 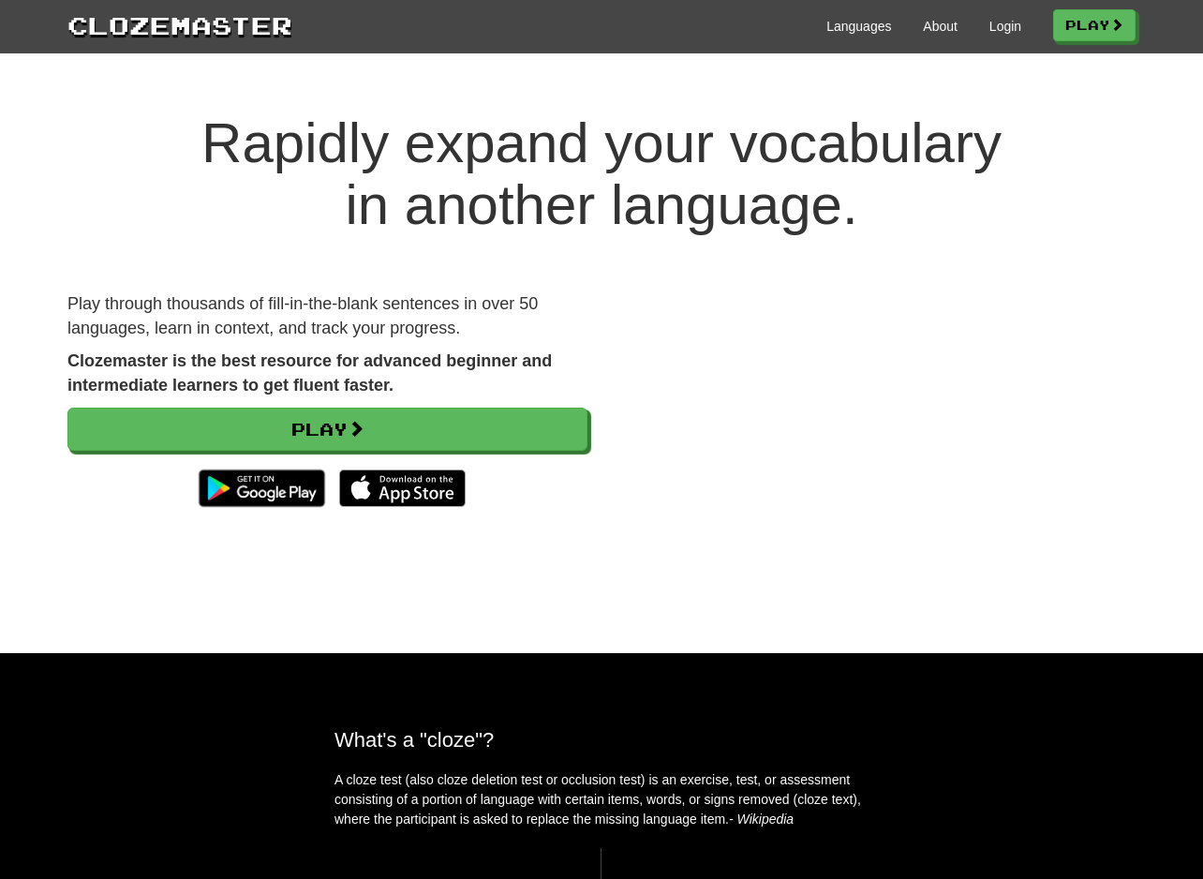 I want to click on em: - Wikipedia, so click(x=761, y=819).